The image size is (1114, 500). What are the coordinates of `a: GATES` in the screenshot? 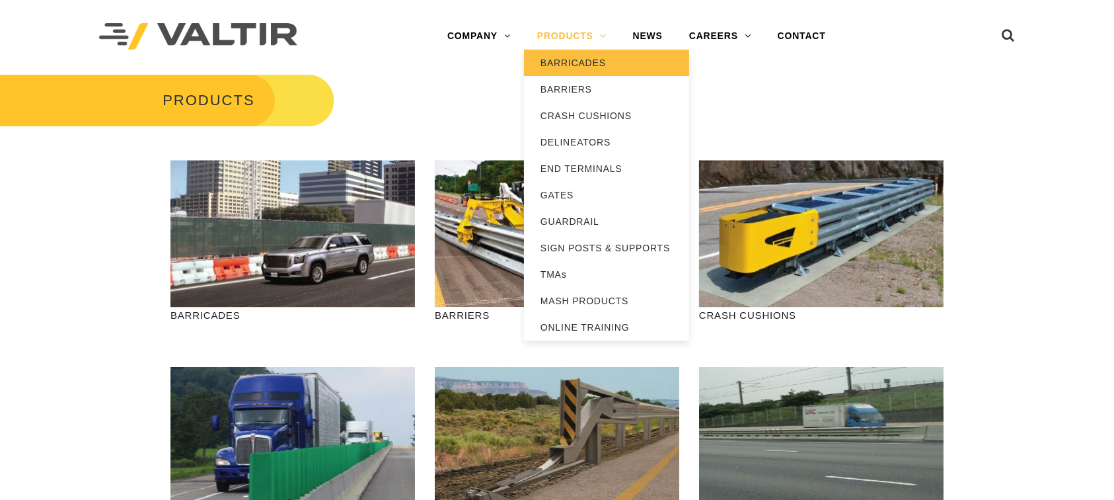 It's located at (607, 195).